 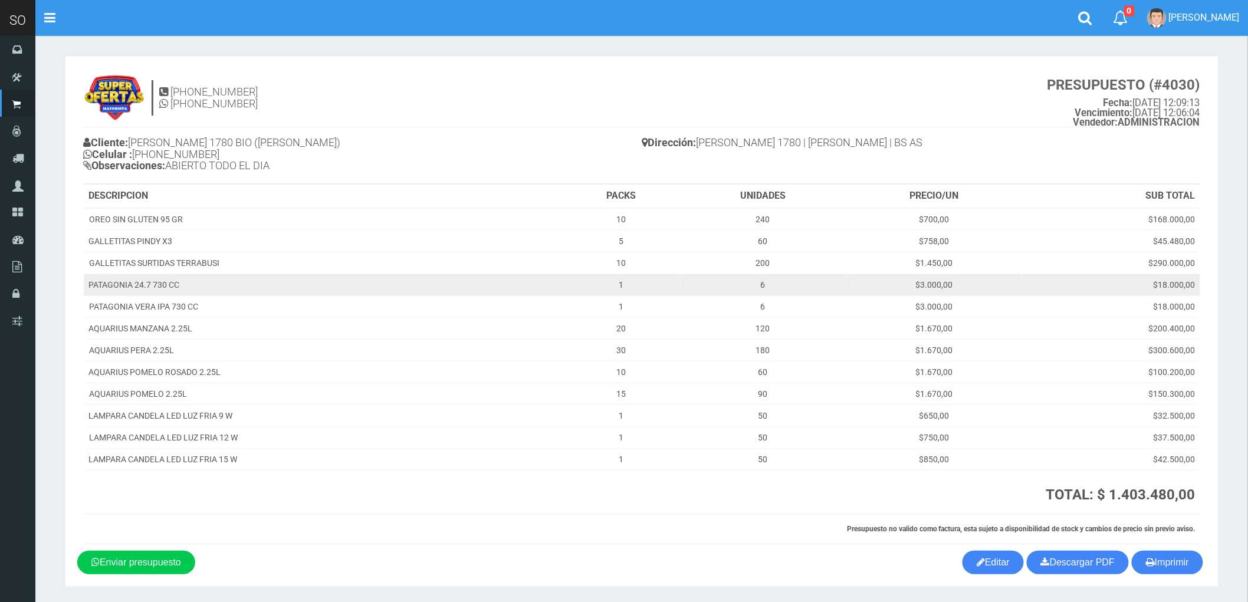 What do you see at coordinates (621, 196) in the screenshot?
I see `th: PACKS` at bounding box center [621, 196].